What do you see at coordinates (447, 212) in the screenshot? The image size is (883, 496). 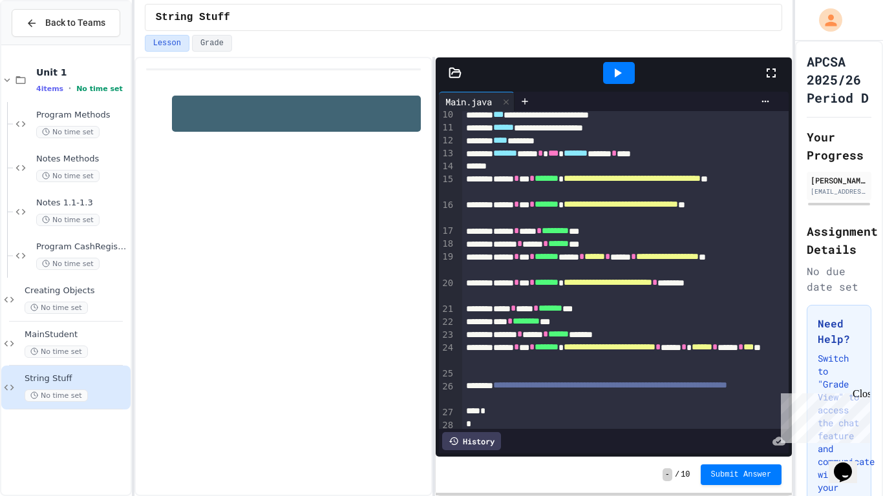 I see `div: 16` at bounding box center [447, 212].